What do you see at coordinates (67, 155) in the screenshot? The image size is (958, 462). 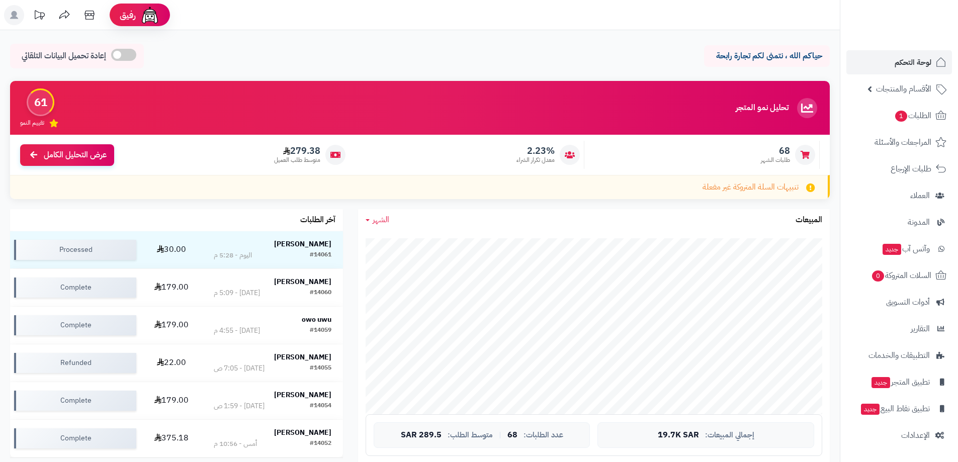 I see `a: عرض التحليل الكامل` at bounding box center [67, 155].